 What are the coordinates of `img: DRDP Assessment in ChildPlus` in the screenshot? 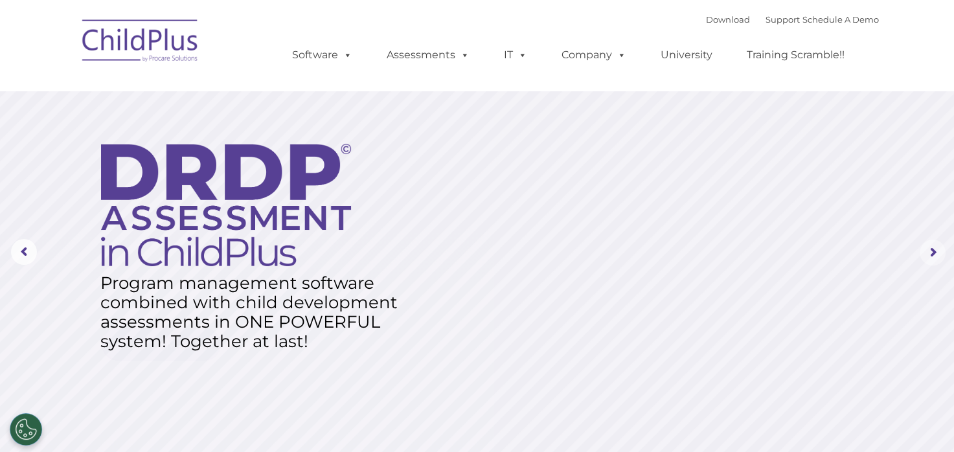 It's located at (226, 205).